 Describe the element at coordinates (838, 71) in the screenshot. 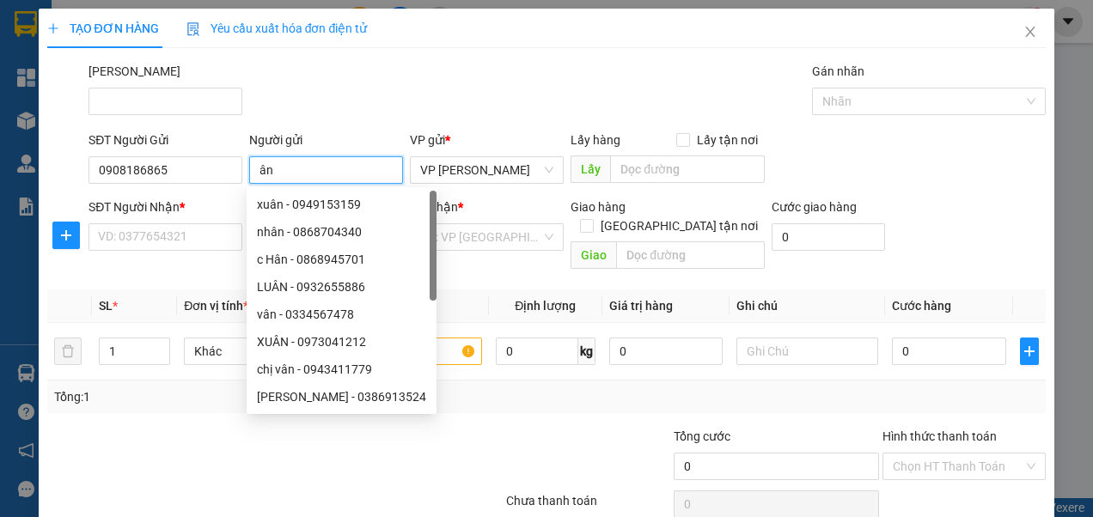

I see `label: Gán nhãn` at that location.